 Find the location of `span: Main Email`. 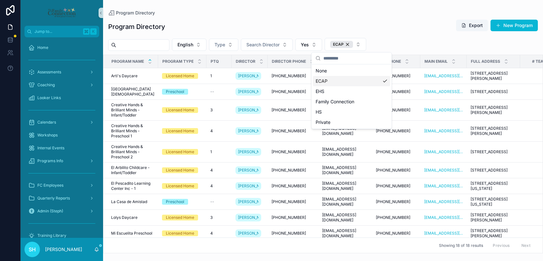

span: Main Email is located at coordinates (436, 62).